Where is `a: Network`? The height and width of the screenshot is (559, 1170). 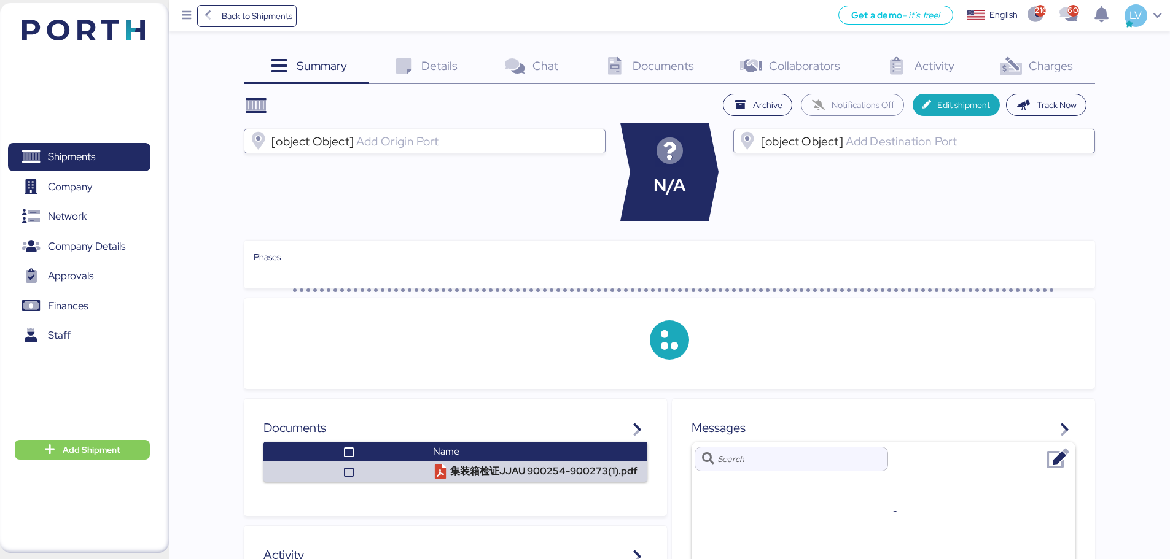 a: Network is located at coordinates (79, 217).